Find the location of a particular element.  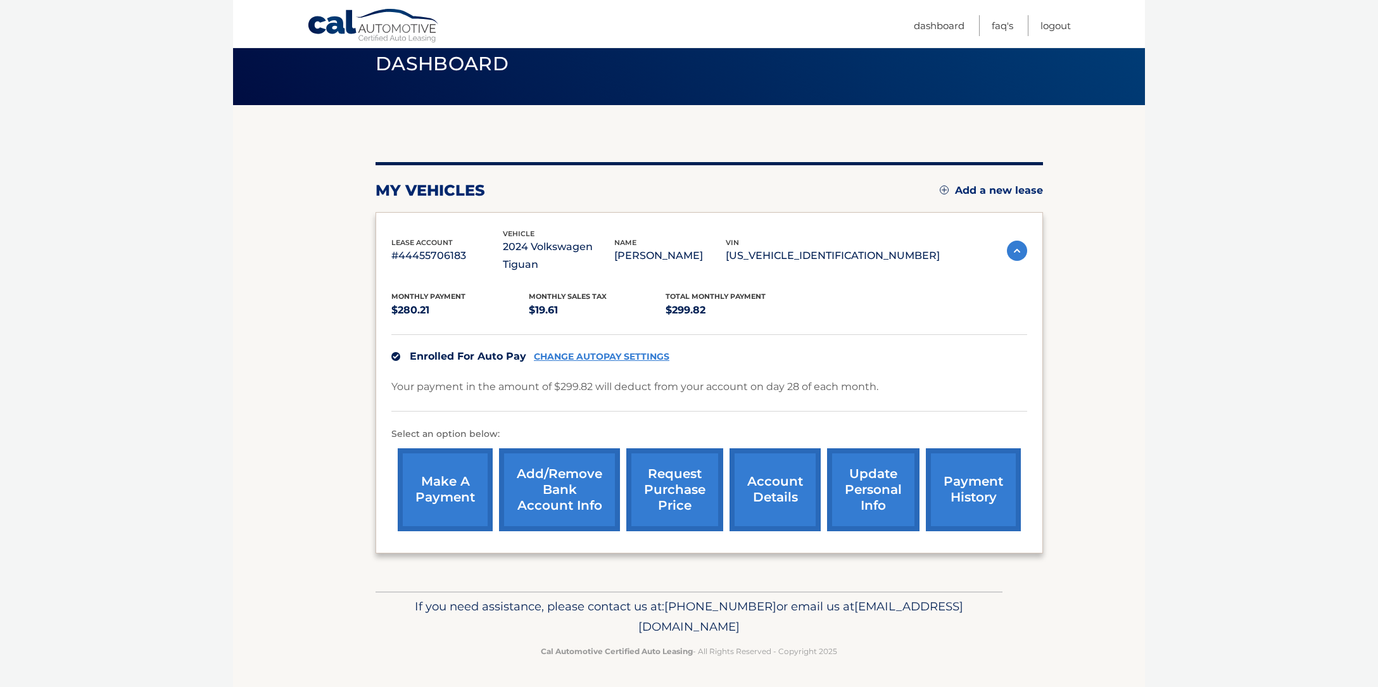

a: Logout is located at coordinates (1056, 25).